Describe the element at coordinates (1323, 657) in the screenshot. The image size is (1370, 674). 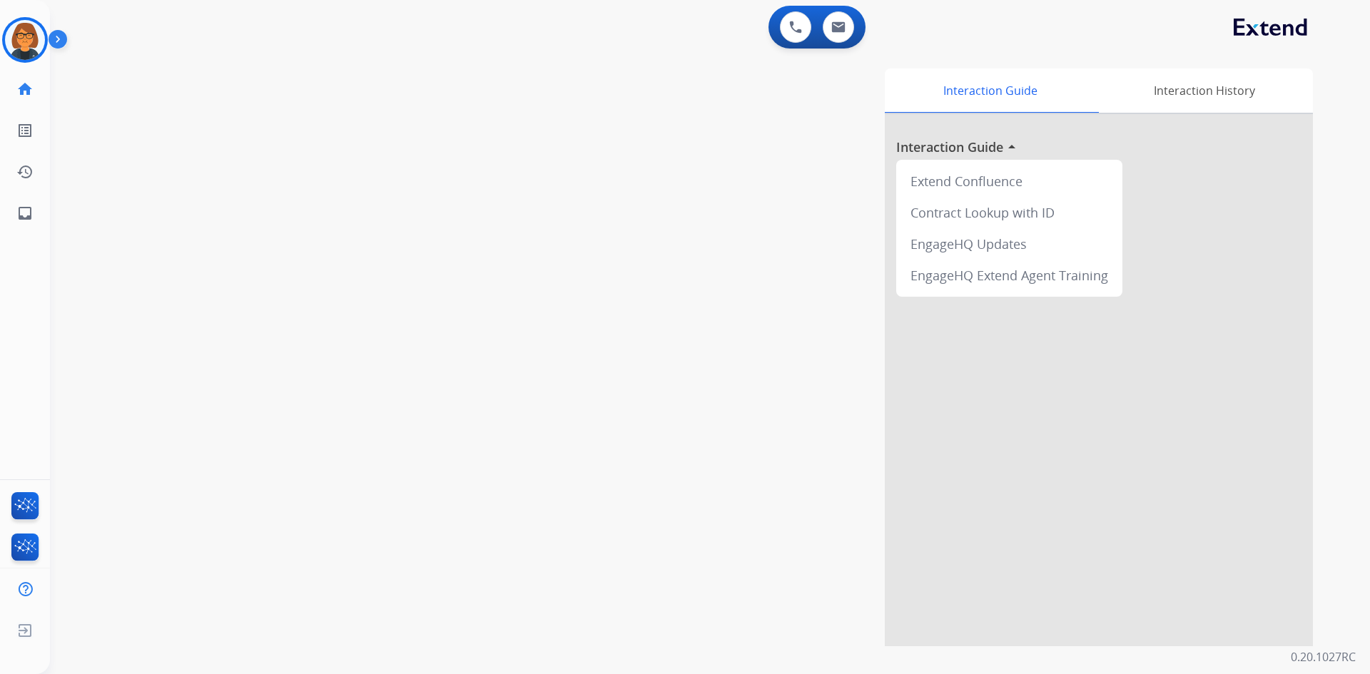
I see `p: 0.20.1027RC` at that location.